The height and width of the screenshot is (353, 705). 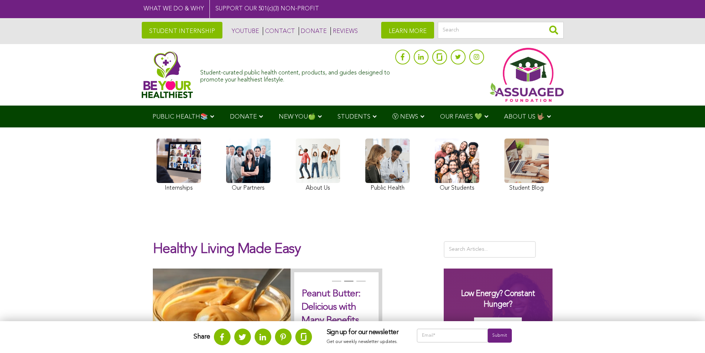 What do you see at coordinates (354, 117) in the screenshot?
I see `span: STUDENTS` at bounding box center [354, 117].